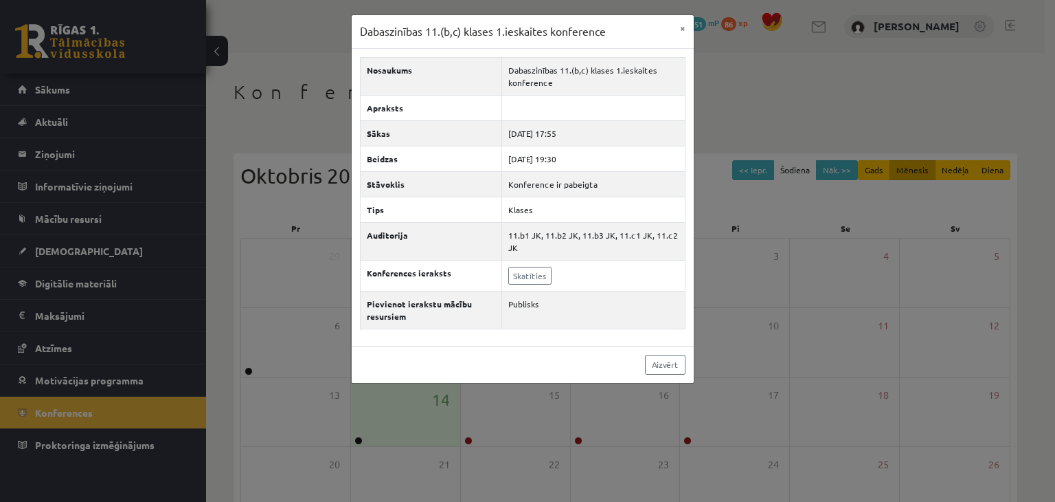 This screenshot has height=502, width=1055. Describe the element at coordinates (665, 364) in the screenshot. I see `a: Aizvērt` at that location.